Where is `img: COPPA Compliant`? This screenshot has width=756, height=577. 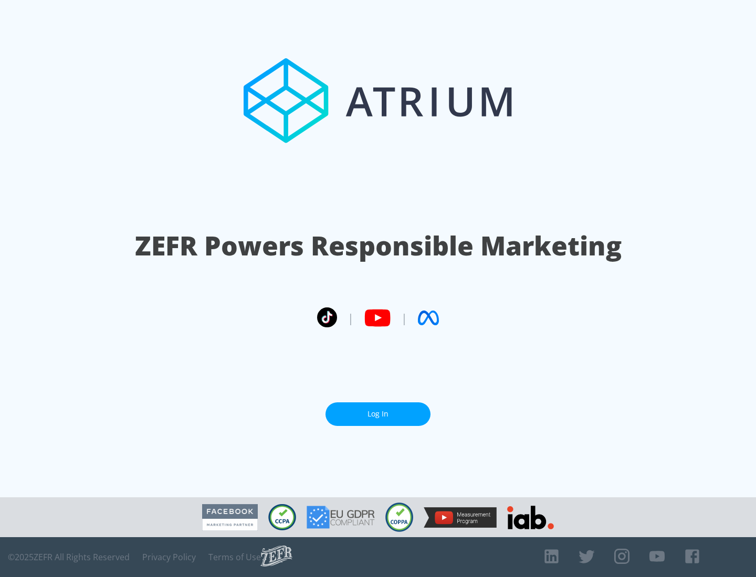 img: COPPA Compliant is located at coordinates (399, 517).